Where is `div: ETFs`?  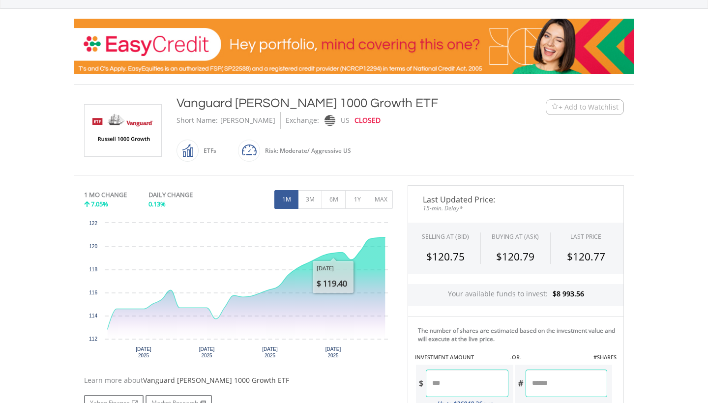 div: ETFs is located at coordinates (207, 151).